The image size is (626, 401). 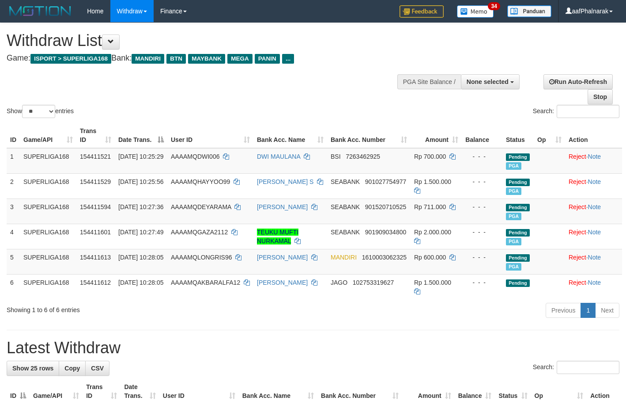 What do you see at coordinates (40, 111) in the screenshot?
I see `label: Show entries` at bounding box center [40, 111].